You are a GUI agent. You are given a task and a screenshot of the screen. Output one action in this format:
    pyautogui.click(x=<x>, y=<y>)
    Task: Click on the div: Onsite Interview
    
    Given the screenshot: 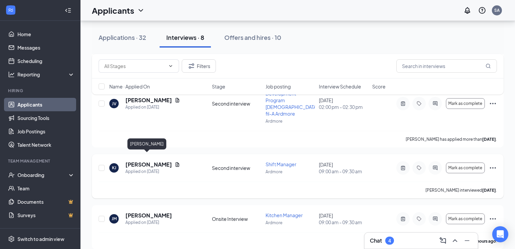 What is the action you would take?
    pyautogui.click(x=236, y=219)
    